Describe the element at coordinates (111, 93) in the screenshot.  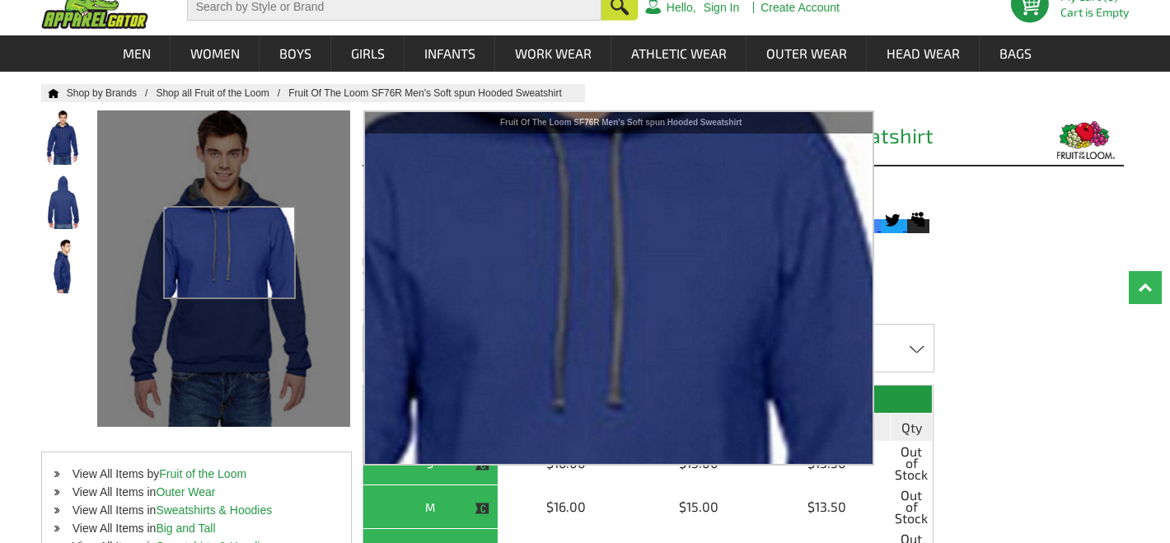
I see `a: Shop by Brands` at that location.